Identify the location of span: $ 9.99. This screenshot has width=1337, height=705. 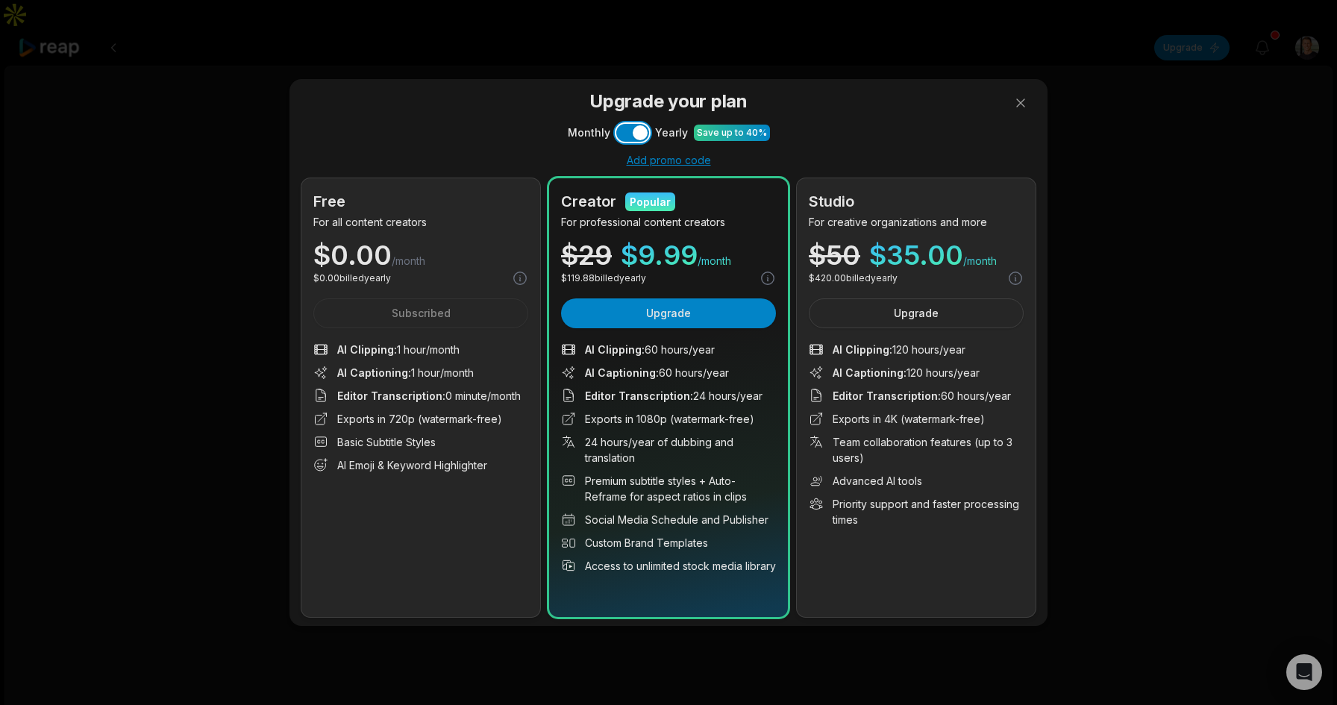
(659, 255).